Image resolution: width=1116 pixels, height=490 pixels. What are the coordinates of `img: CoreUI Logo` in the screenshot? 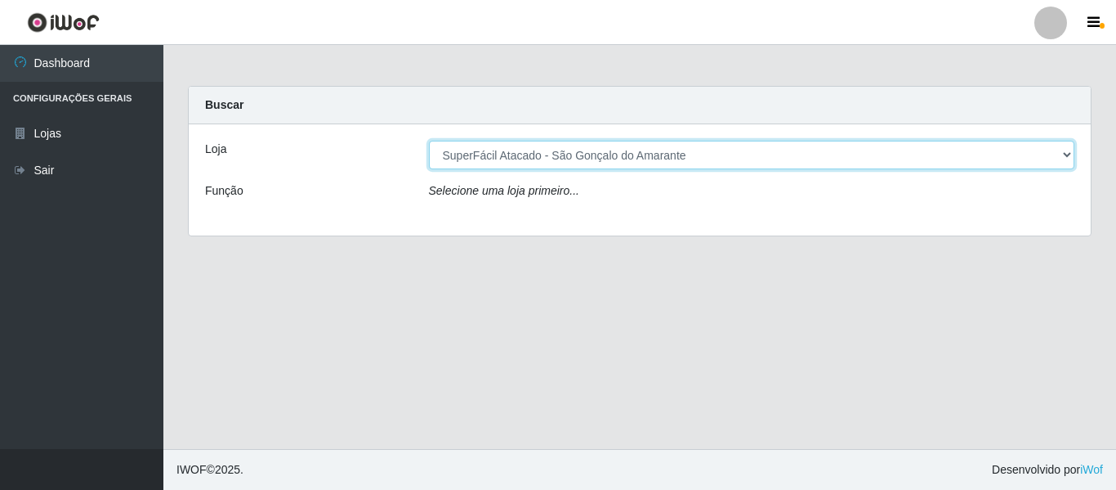 It's located at (63, 22).